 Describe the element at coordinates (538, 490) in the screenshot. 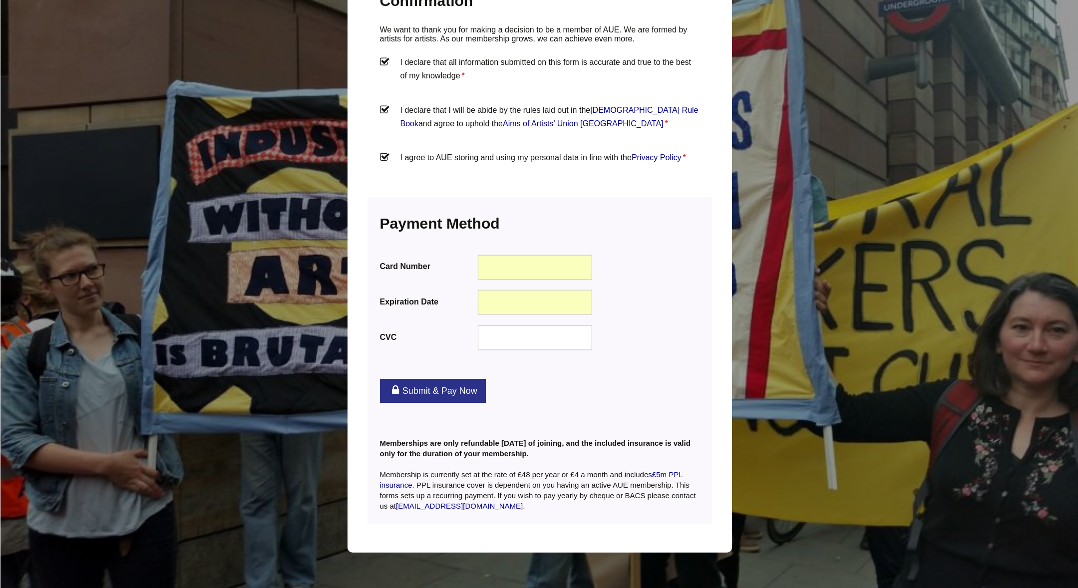

I see `span: Membership is currently set at the rate of £48 per year or £4 a month and includes . PPL insuranc...` at that location.